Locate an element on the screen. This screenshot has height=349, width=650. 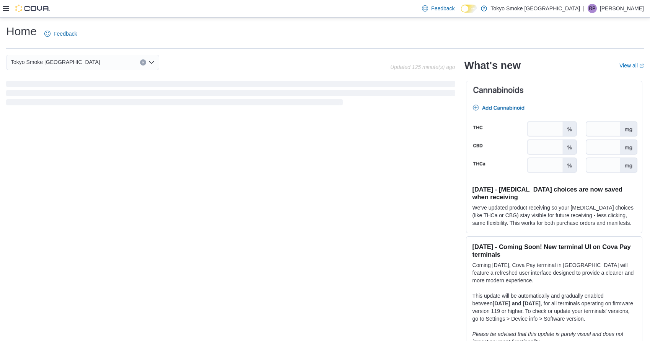
span: Loading is located at coordinates (231, 95).